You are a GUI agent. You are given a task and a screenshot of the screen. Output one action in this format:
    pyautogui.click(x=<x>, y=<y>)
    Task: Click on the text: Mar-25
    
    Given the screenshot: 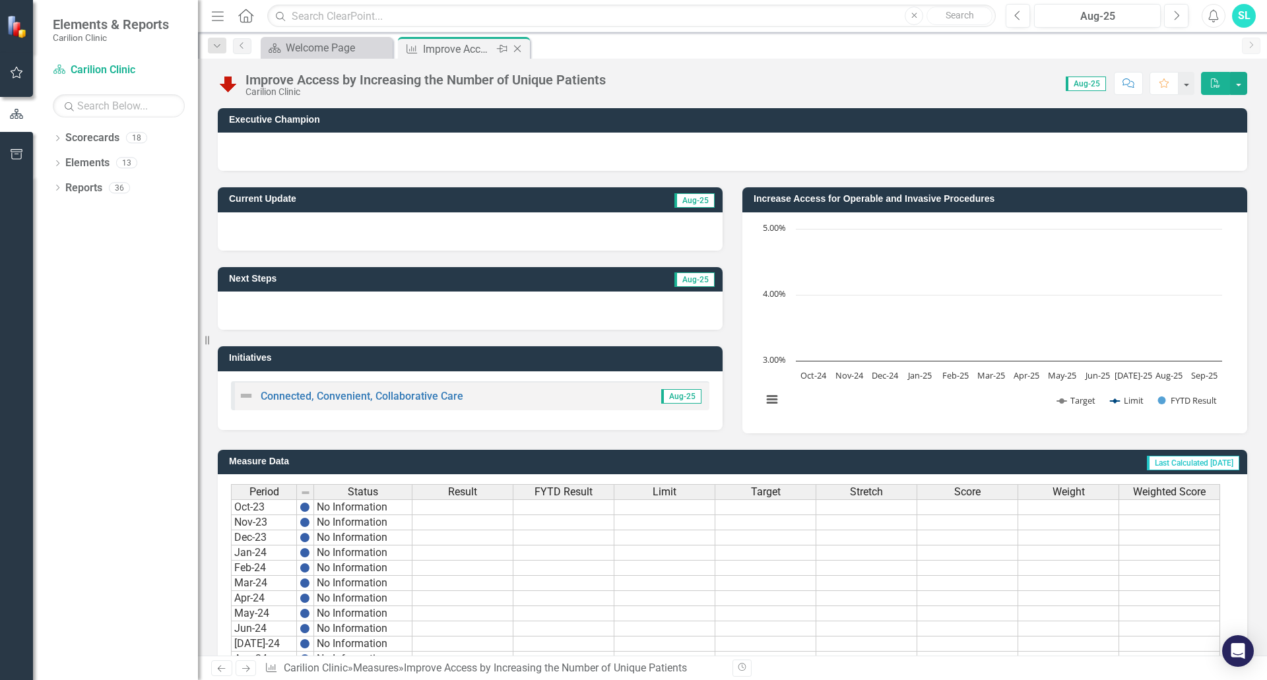 What is the action you would take?
    pyautogui.click(x=991, y=376)
    